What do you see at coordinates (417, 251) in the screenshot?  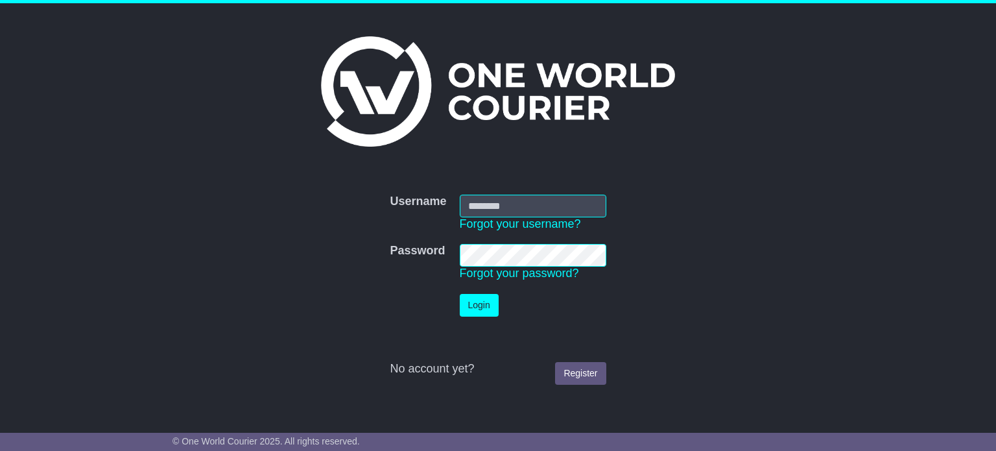 I see `label: Password` at bounding box center [417, 251].